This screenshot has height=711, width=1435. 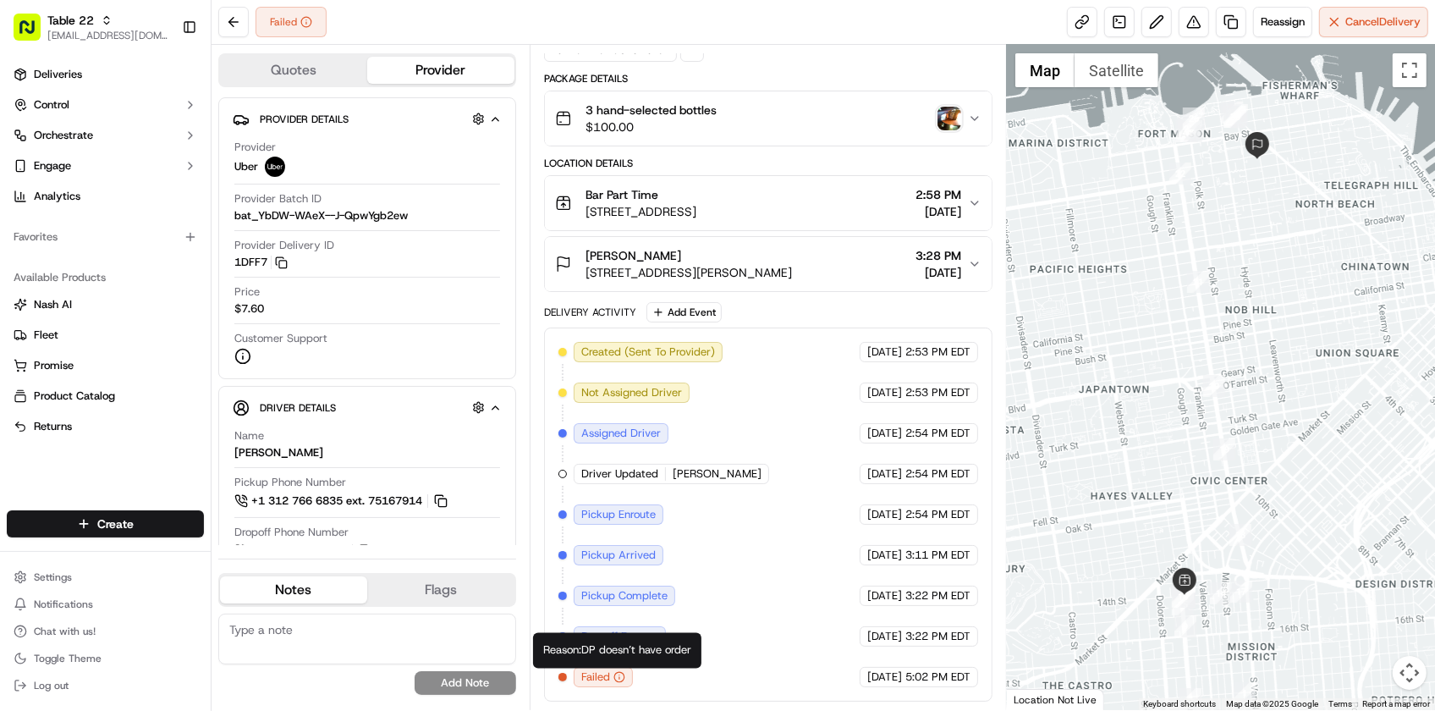 I want to click on span: Chat with us!, so click(x=64, y=631).